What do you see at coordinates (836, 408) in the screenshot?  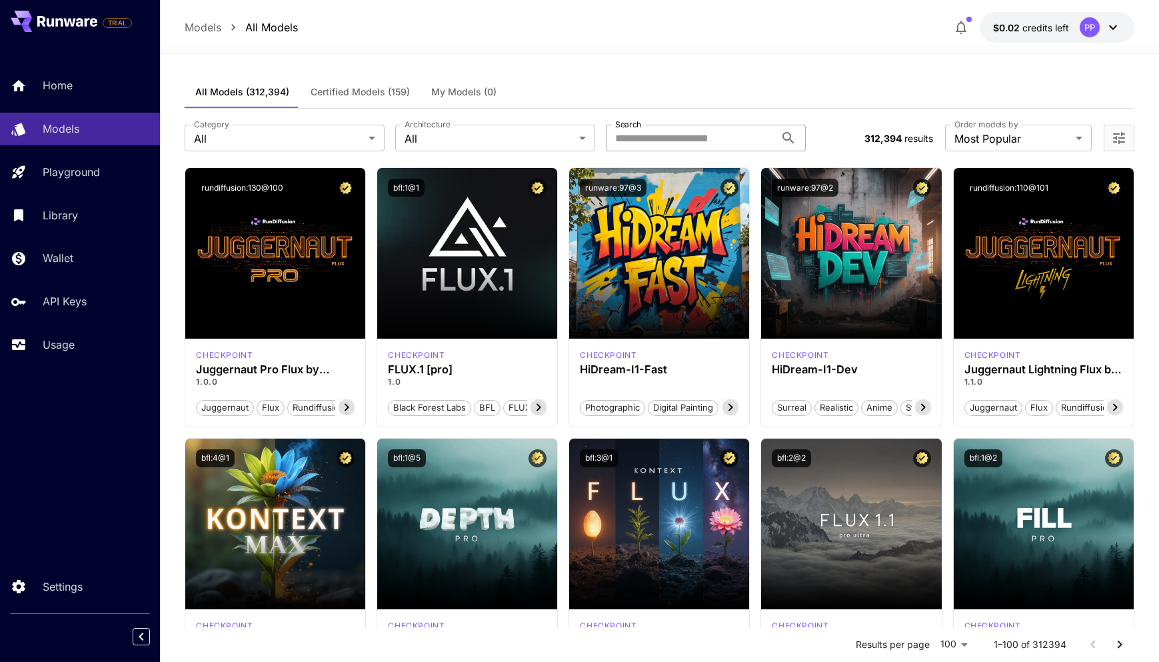 I see `span: Realistic` at bounding box center [836, 408].